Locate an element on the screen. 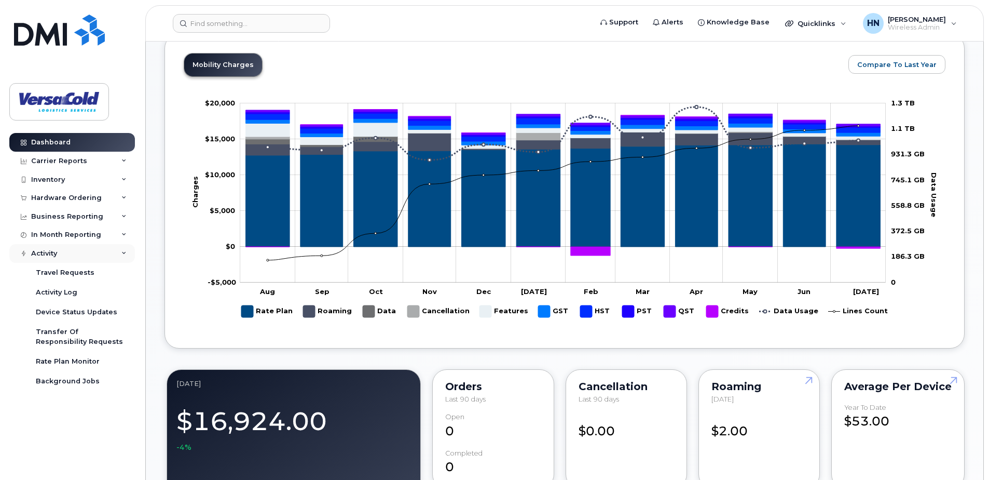  tspan: Feb is located at coordinates (591, 291).